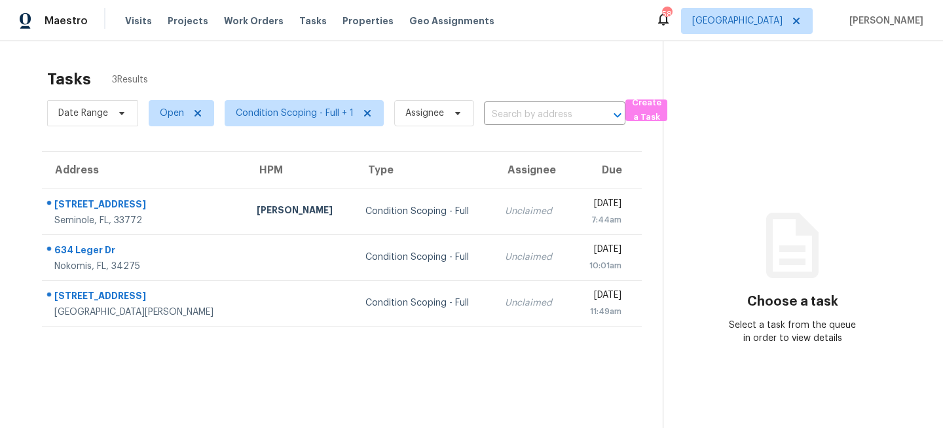  Describe the element at coordinates (144, 170) in the screenshot. I see `th: Address` at that location.